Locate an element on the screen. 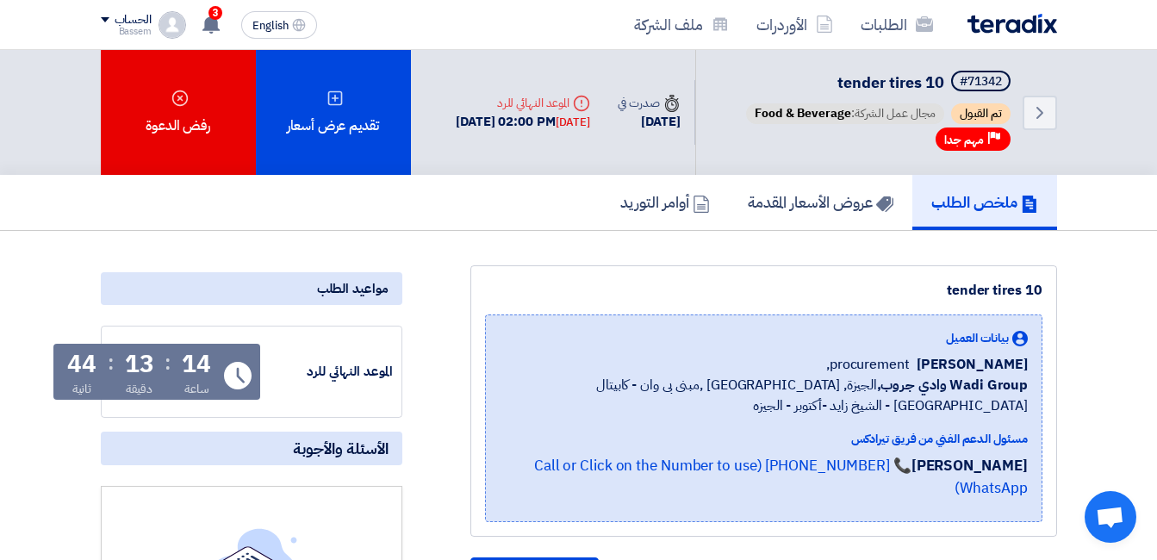  a: الأوردرات is located at coordinates (794, 24).